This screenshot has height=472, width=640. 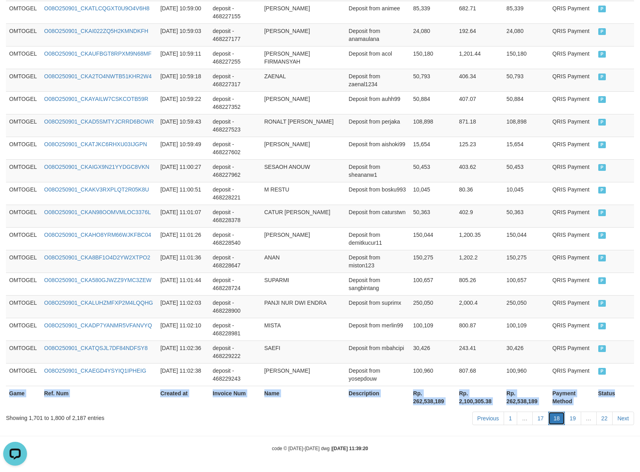 What do you see at coordinates (526, 261) in the screenshot?
I see `td: 150,275` at bounding box center [526, 261].